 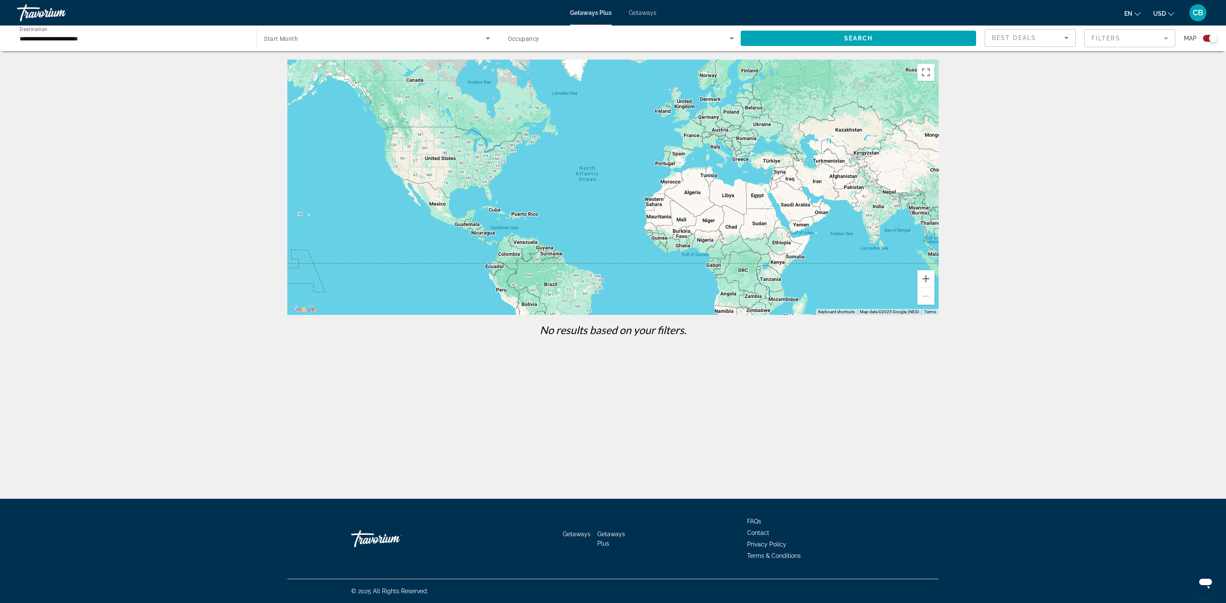 I want to click on span: Search, so click(x=859, y=38).